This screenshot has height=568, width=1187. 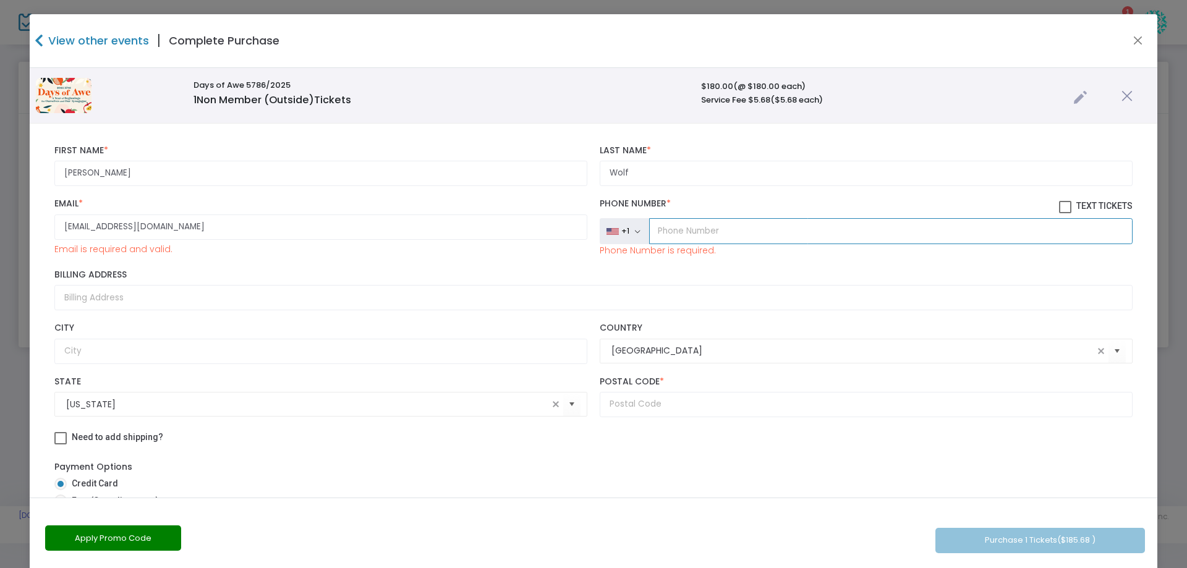 What do you see at coordinates (769, 86) in the screenshot?
I see `span: (@ $180.00 each)` at bounding box center [769, 86].